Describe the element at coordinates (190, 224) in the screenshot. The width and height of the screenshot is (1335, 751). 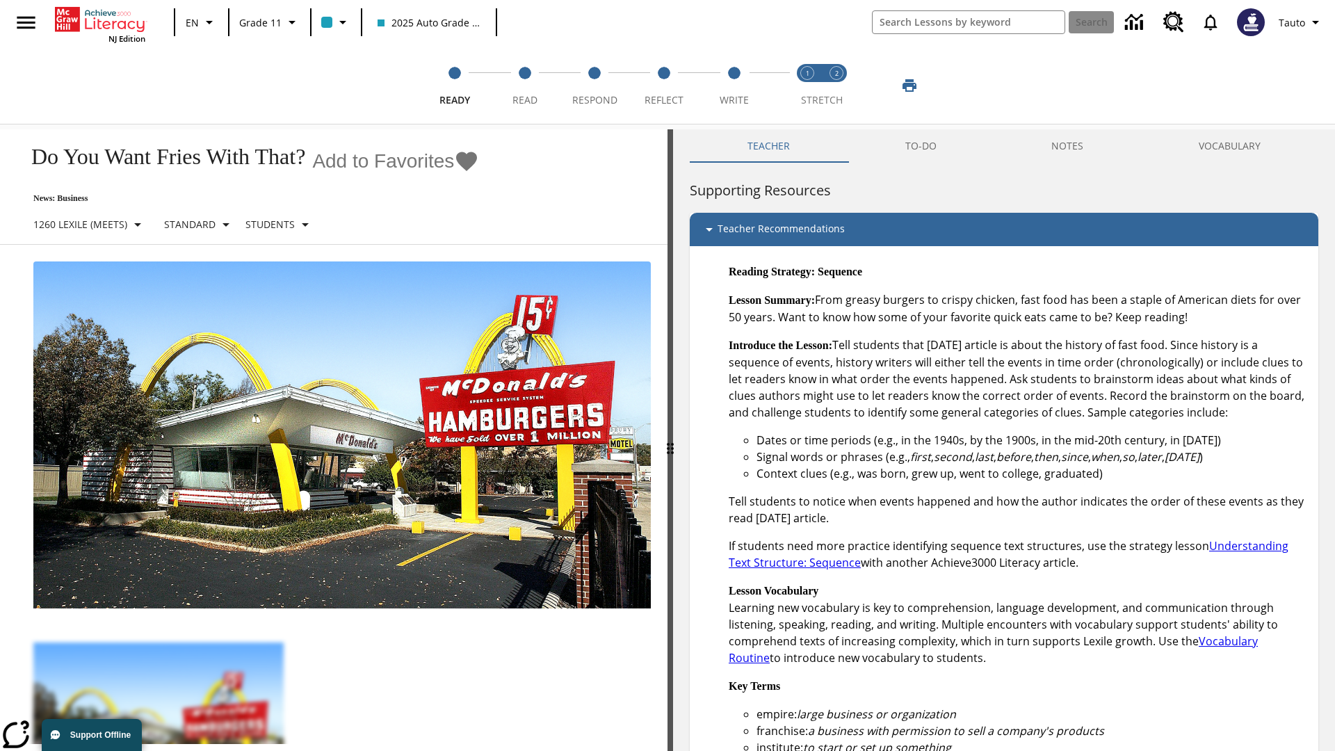
I see `p: Standard` at that location.